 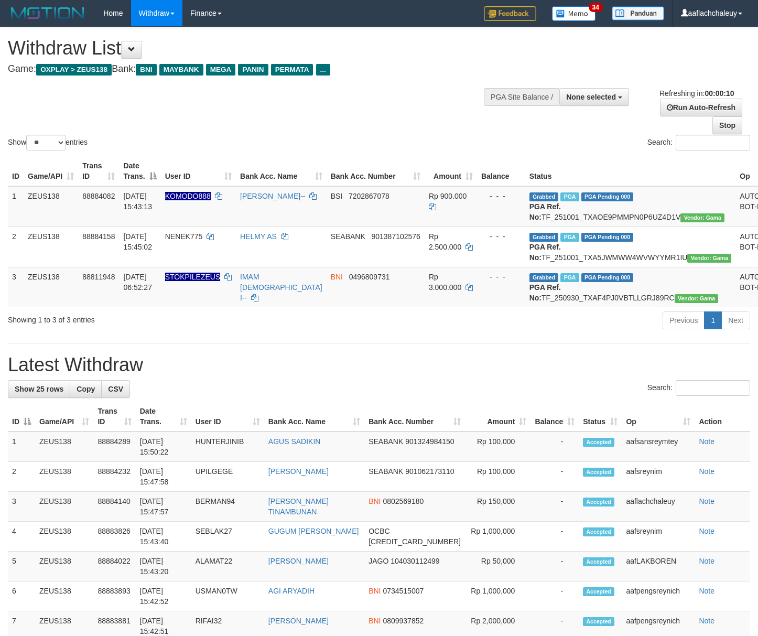 I want to click on span: Marked by aafsolysreylen, so click(x=569, y=197).